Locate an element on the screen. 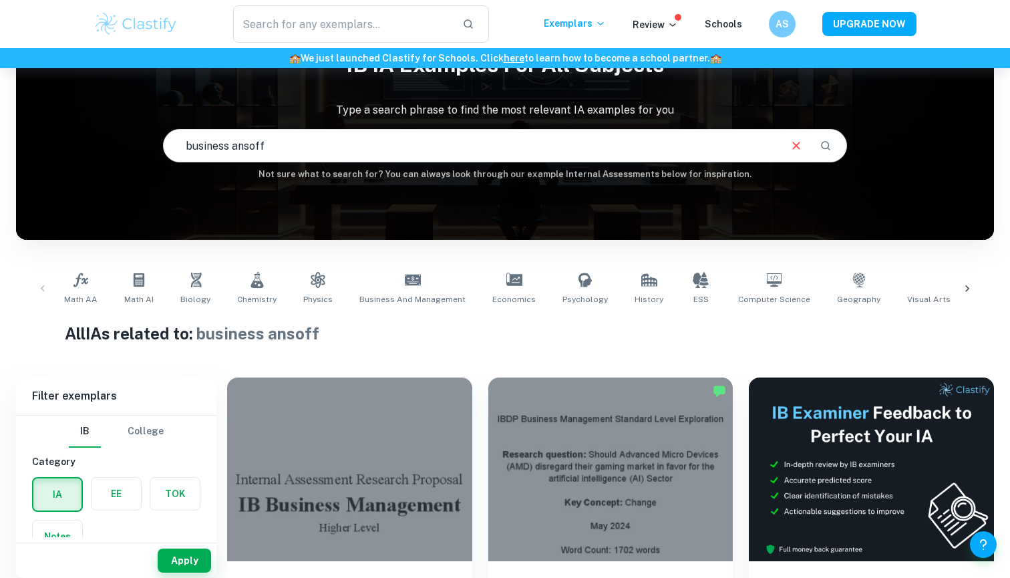  p: Exemplars is located at coordinates (574, 23).